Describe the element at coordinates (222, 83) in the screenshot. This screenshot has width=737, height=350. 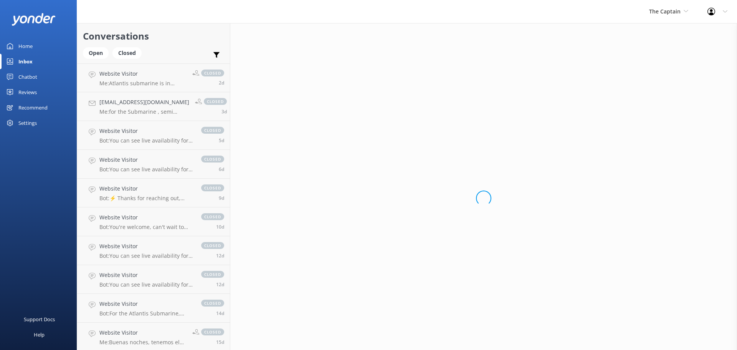
I see `span: Sep 06 2025 08:44pm (UTC -04:00) America/Caracas` at that location.